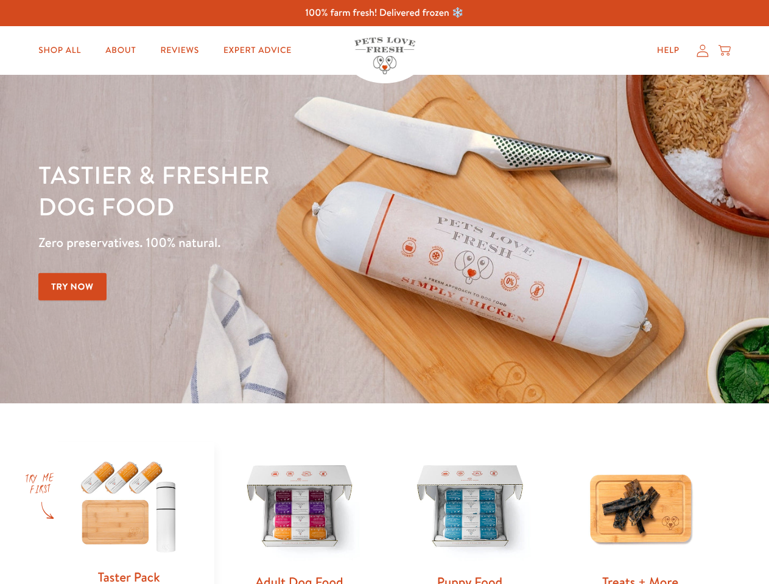 This screenshot has width=769, height=584. What do you see at coordinates (269, 243) in the screenshot?
I see `p: Zero preservatives. 100% natural.` at bounding box center [269, 243].